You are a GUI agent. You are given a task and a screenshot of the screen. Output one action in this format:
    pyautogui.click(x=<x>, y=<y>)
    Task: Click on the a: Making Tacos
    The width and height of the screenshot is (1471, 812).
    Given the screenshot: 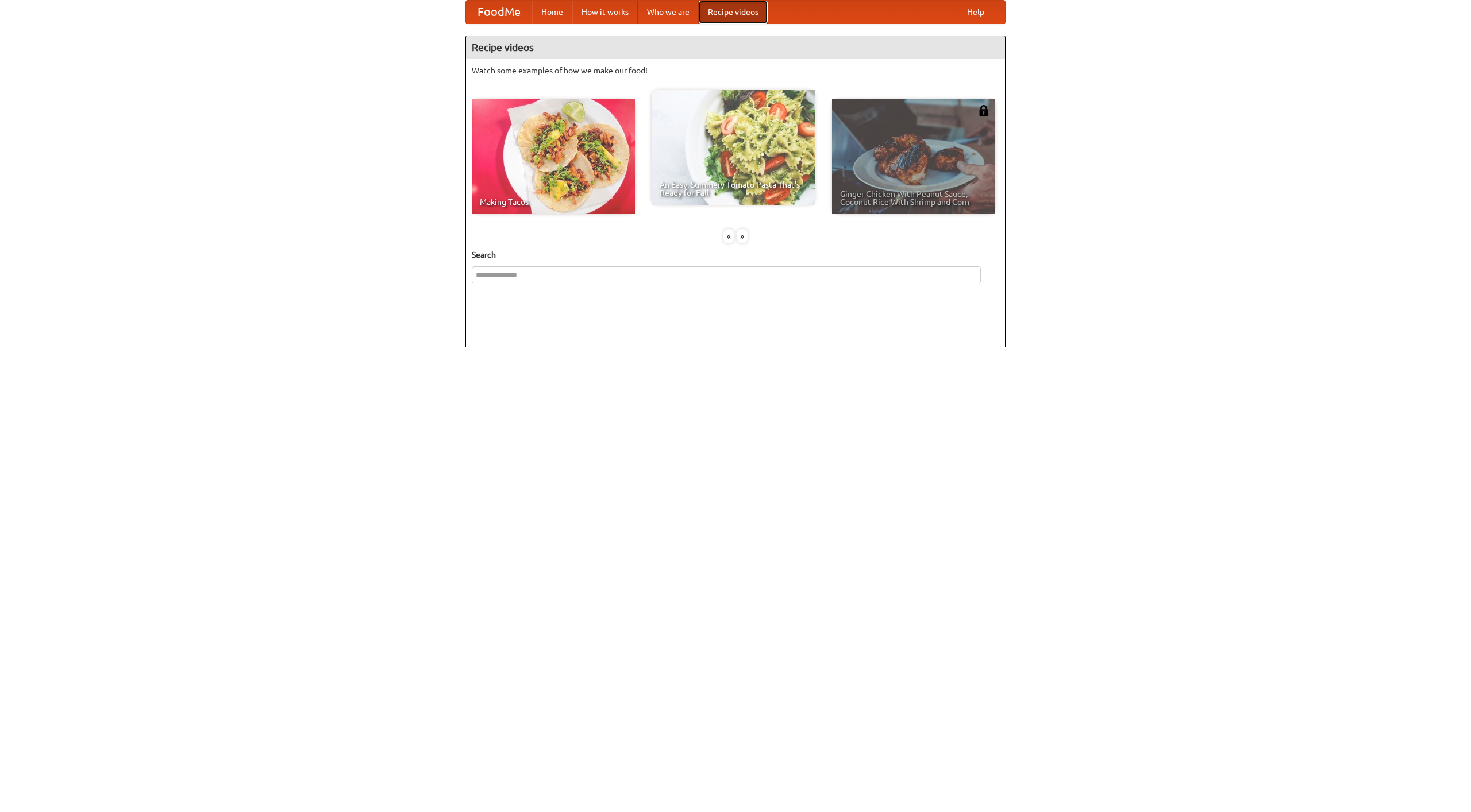 What is the action you would take?
    pyautogui.click(x=553, y=157)
    